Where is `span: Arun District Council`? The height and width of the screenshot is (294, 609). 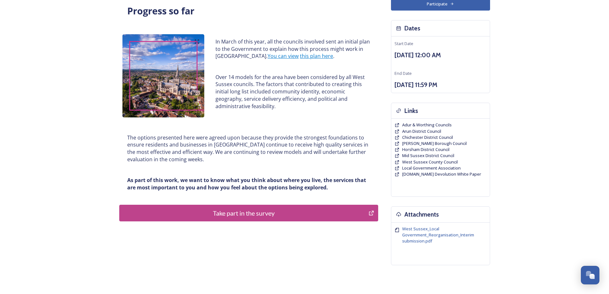 span: Arun District Council is located at coordinates (422, 131).